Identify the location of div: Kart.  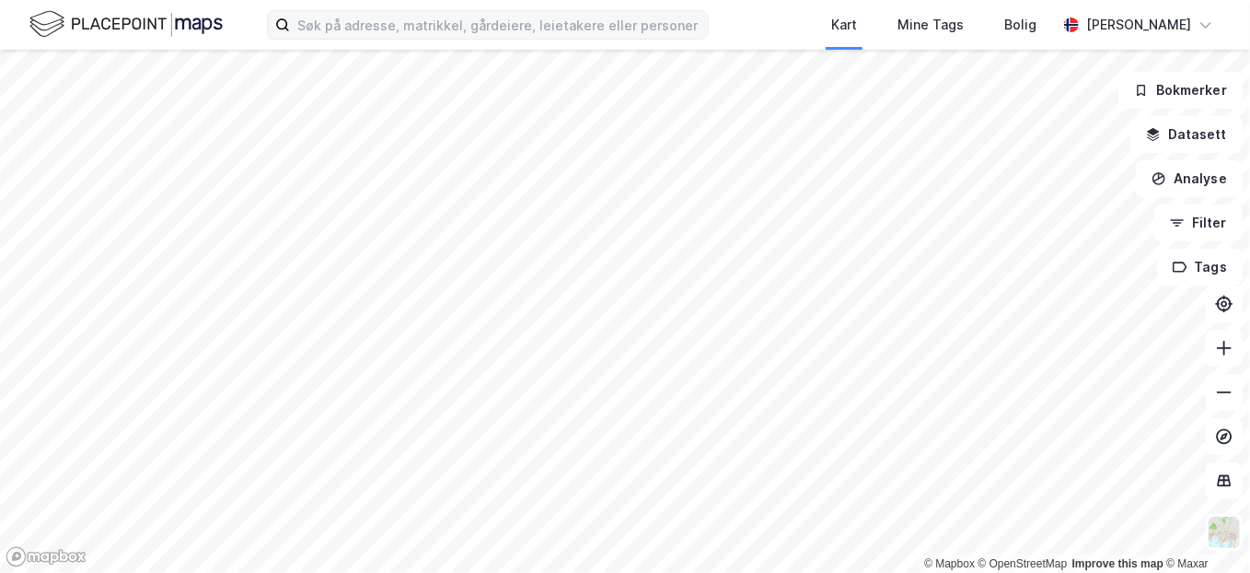
(844, 25).